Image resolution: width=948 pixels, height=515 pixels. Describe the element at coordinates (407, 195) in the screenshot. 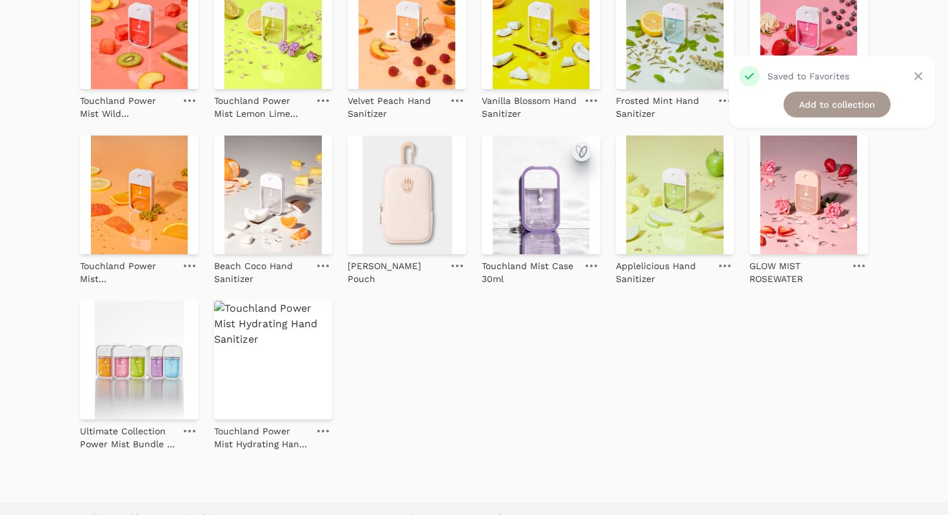

I see `img: Touchette Pouch` at that location.